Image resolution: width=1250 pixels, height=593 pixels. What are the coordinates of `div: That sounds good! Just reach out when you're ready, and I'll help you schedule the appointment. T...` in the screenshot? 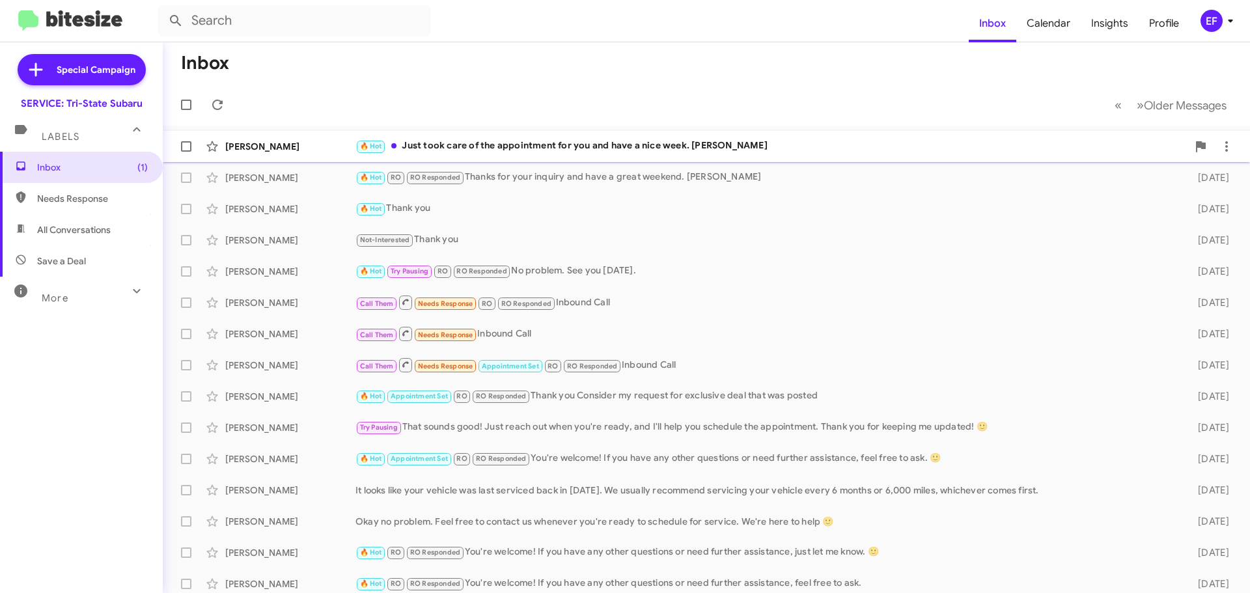 It's located at (766, 427).